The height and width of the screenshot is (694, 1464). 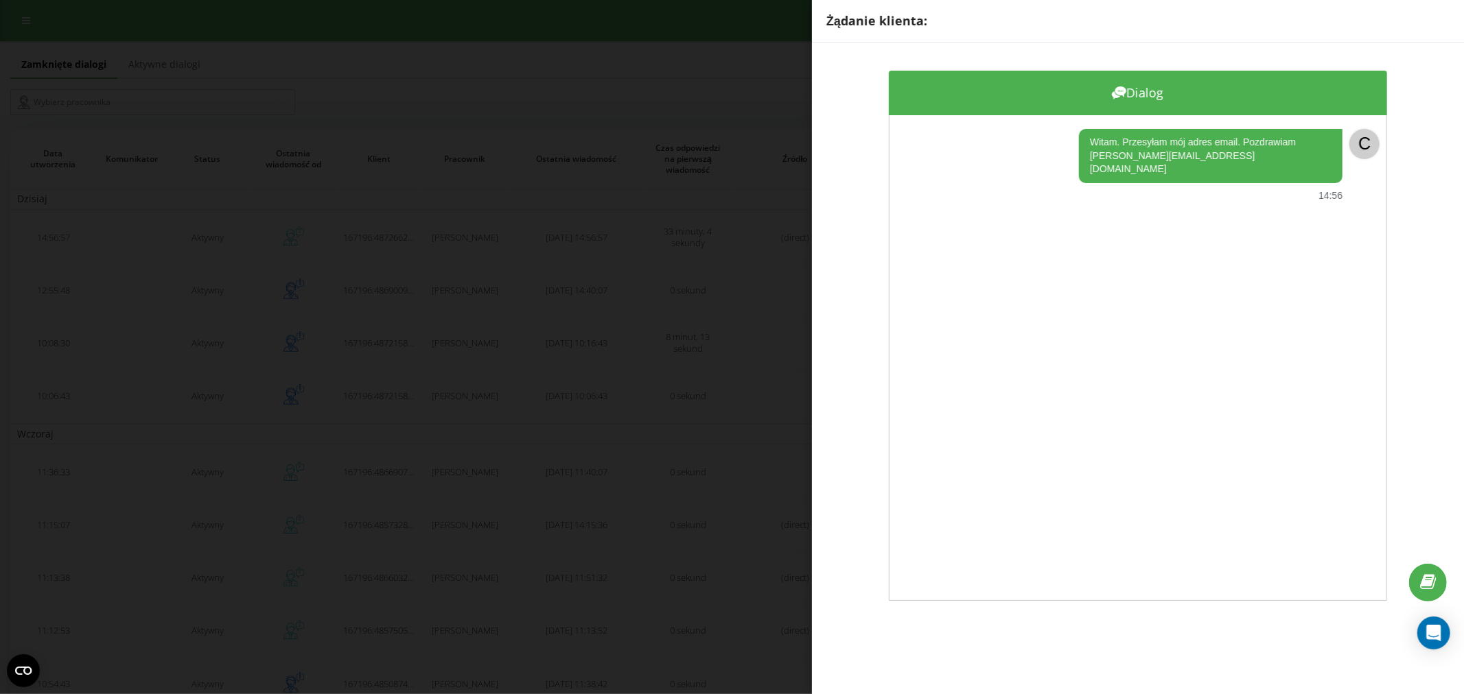 What do you see at coordinates (1138, 93) in the screenshot?
I see `div: Dialog` at bounding box center [1138, 93].